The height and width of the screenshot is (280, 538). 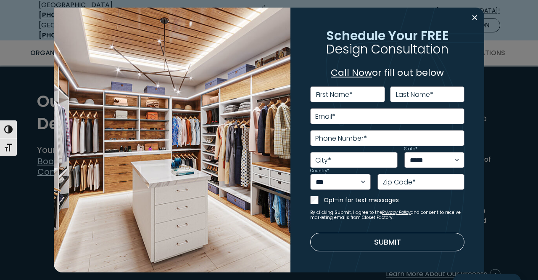 I want to click on label: First Name, so click(x=334, y=95).